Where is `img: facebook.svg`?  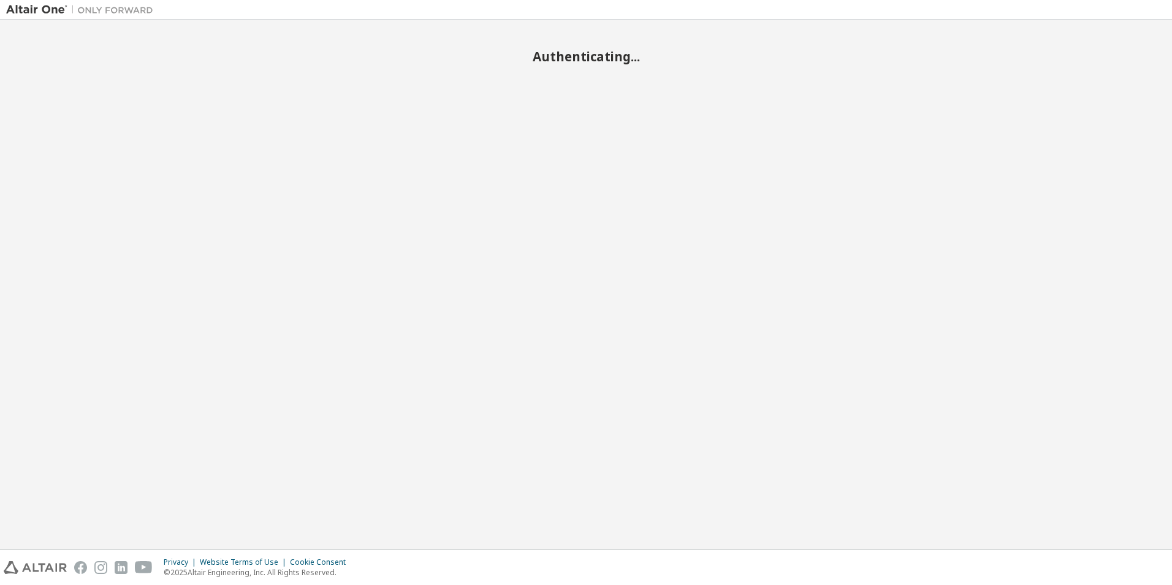
img: facebook.svg is located at coordinates (80, 567).